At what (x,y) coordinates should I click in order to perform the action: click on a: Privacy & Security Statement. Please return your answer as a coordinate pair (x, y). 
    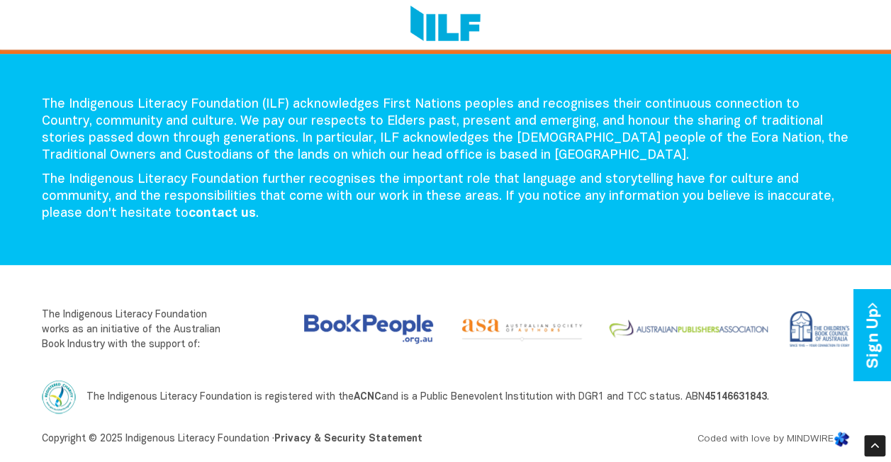
    Looking at the image, I should click on (348, 439).